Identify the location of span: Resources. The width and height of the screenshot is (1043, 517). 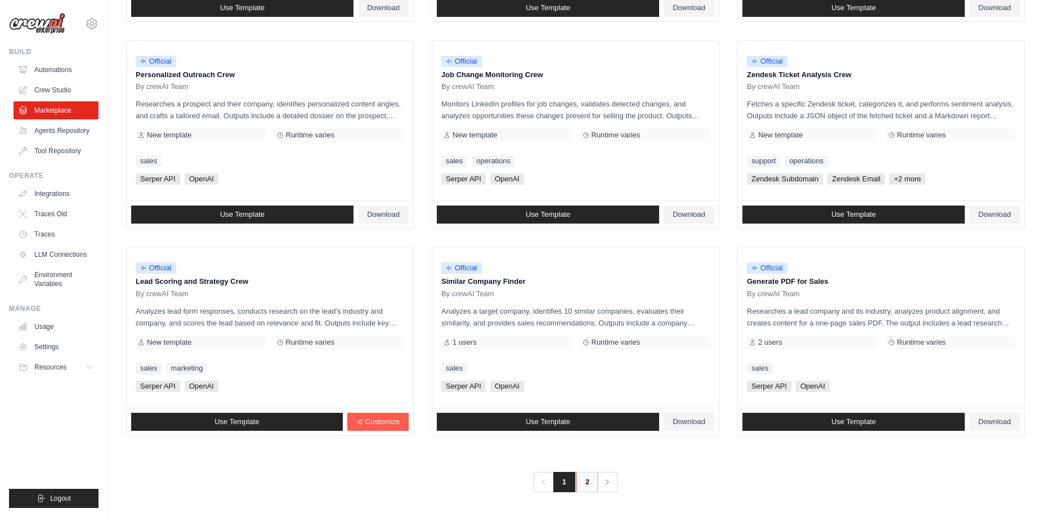
(50, 367).